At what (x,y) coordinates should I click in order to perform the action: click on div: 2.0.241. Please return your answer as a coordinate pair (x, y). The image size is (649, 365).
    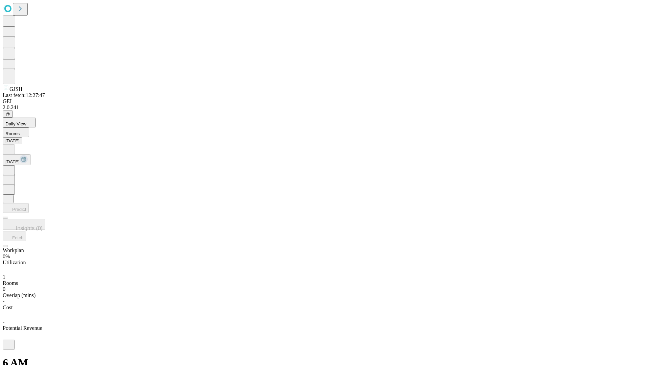
    Looking at the image, I should click on (325, 108).